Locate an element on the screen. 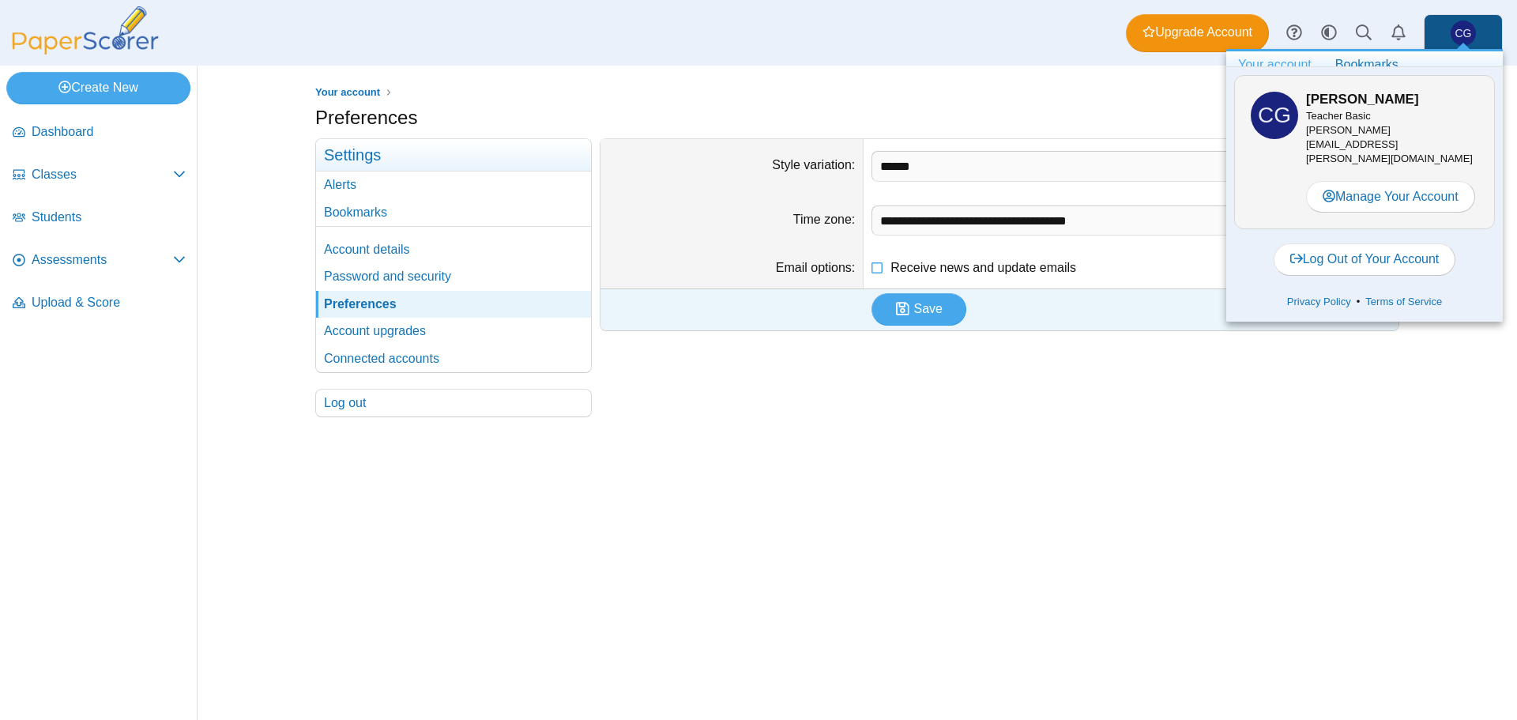  a: PaperScorer is located at coordinates (85, 50).